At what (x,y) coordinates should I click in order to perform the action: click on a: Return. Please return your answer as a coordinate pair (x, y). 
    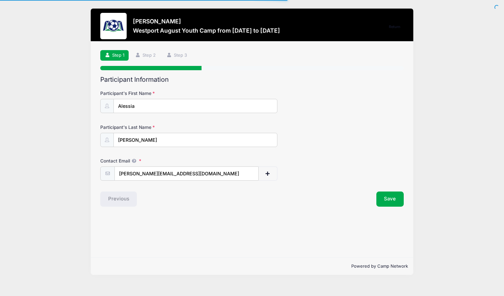
    Looking at the image, I should click on (394, 27).